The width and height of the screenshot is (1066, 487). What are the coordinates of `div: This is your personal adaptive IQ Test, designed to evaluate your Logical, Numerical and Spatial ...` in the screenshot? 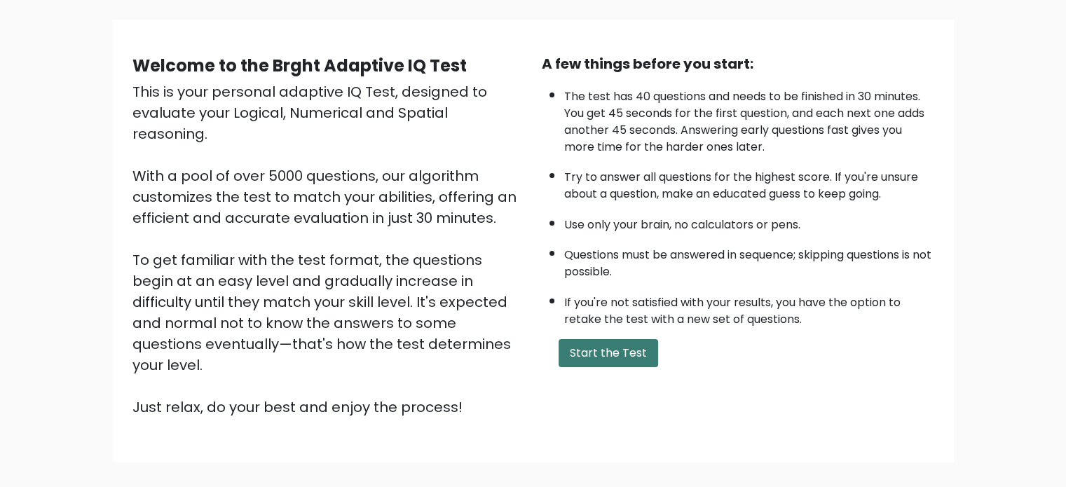 It's located at (329, 250).